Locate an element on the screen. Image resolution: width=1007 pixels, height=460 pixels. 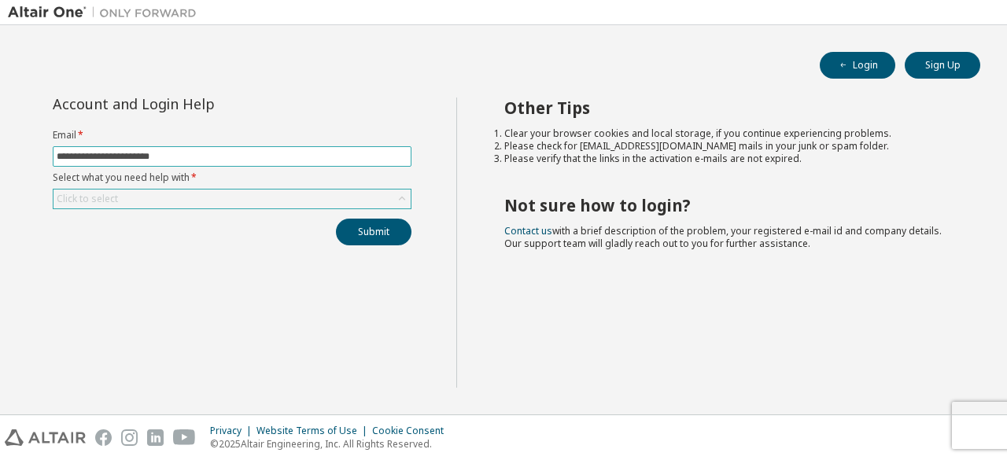
img: altair_logo.svg is located at coordinates (45, 438).